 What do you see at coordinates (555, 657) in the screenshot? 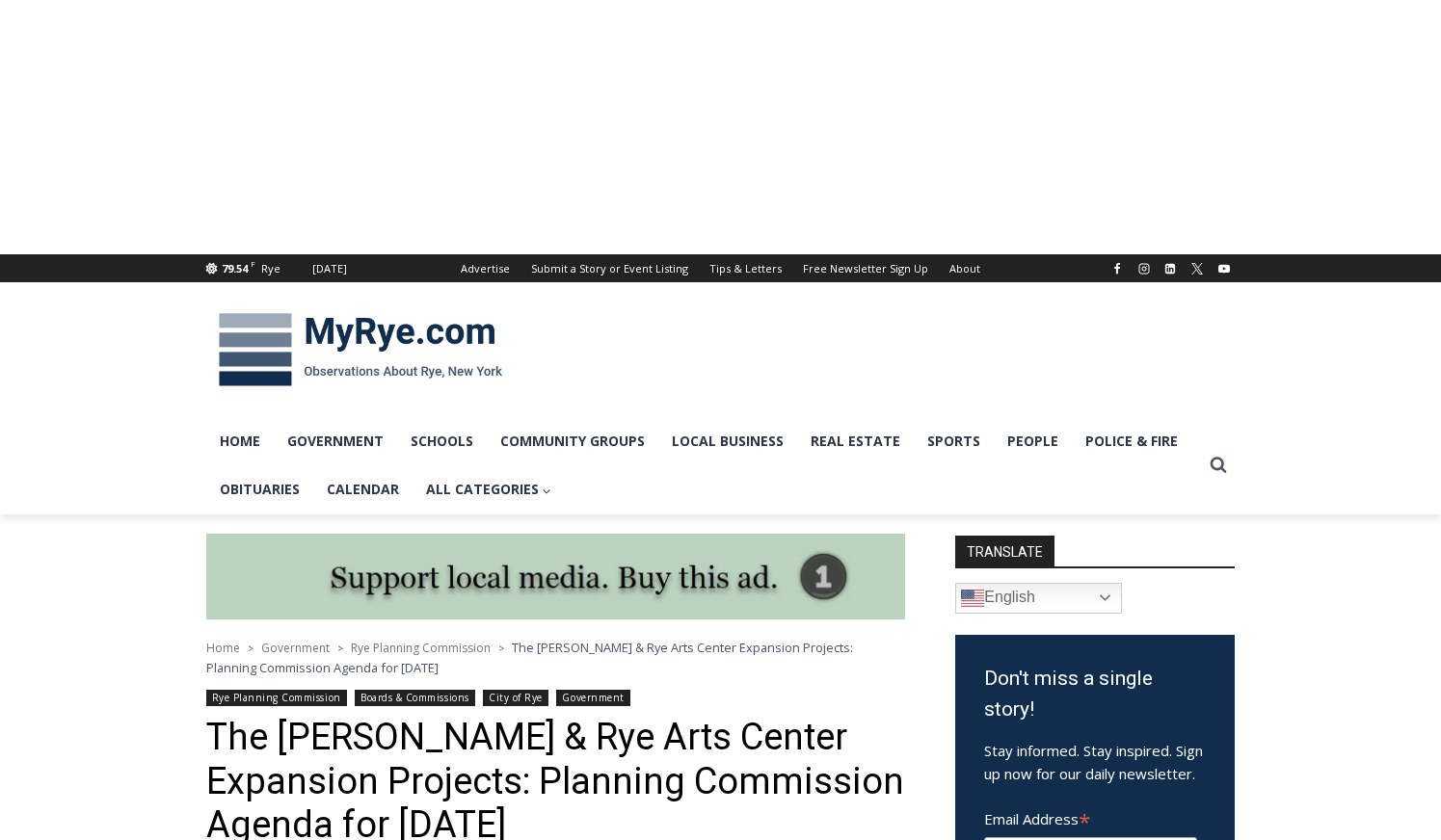
I see `nav: Breadcrumbs` at bounding box center [555, 657].